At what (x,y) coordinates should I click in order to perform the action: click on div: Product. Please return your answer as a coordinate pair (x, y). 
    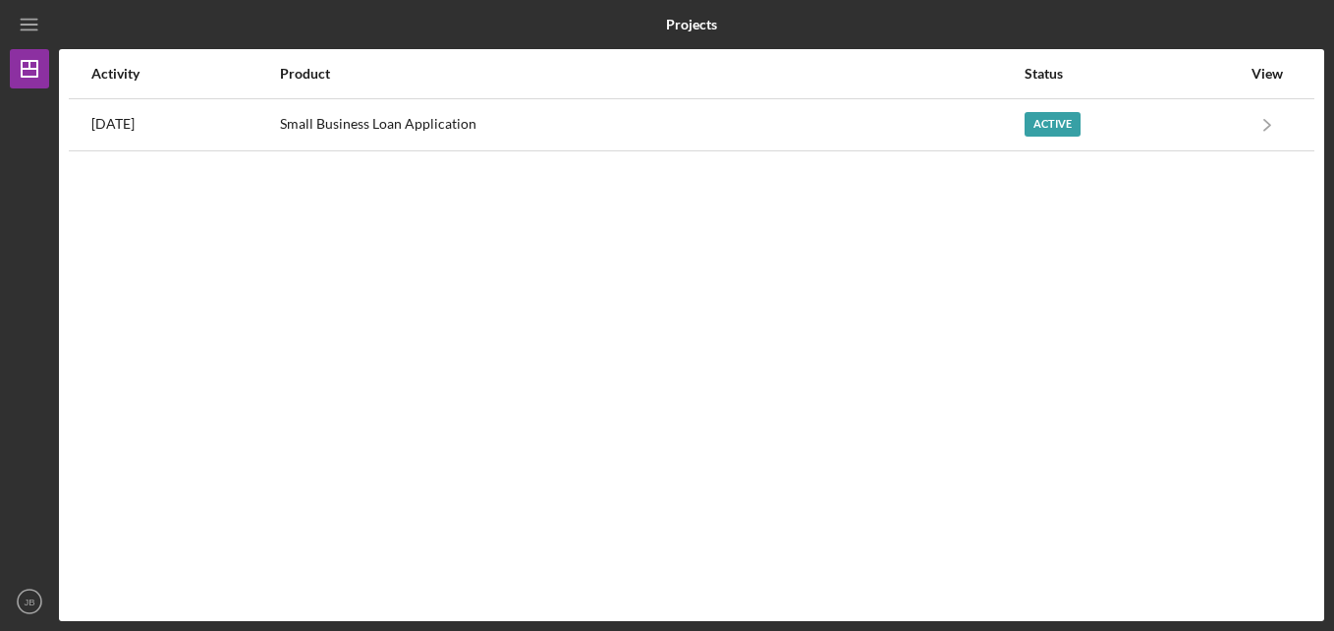
    Looking at the image, I should click on (651, 74).